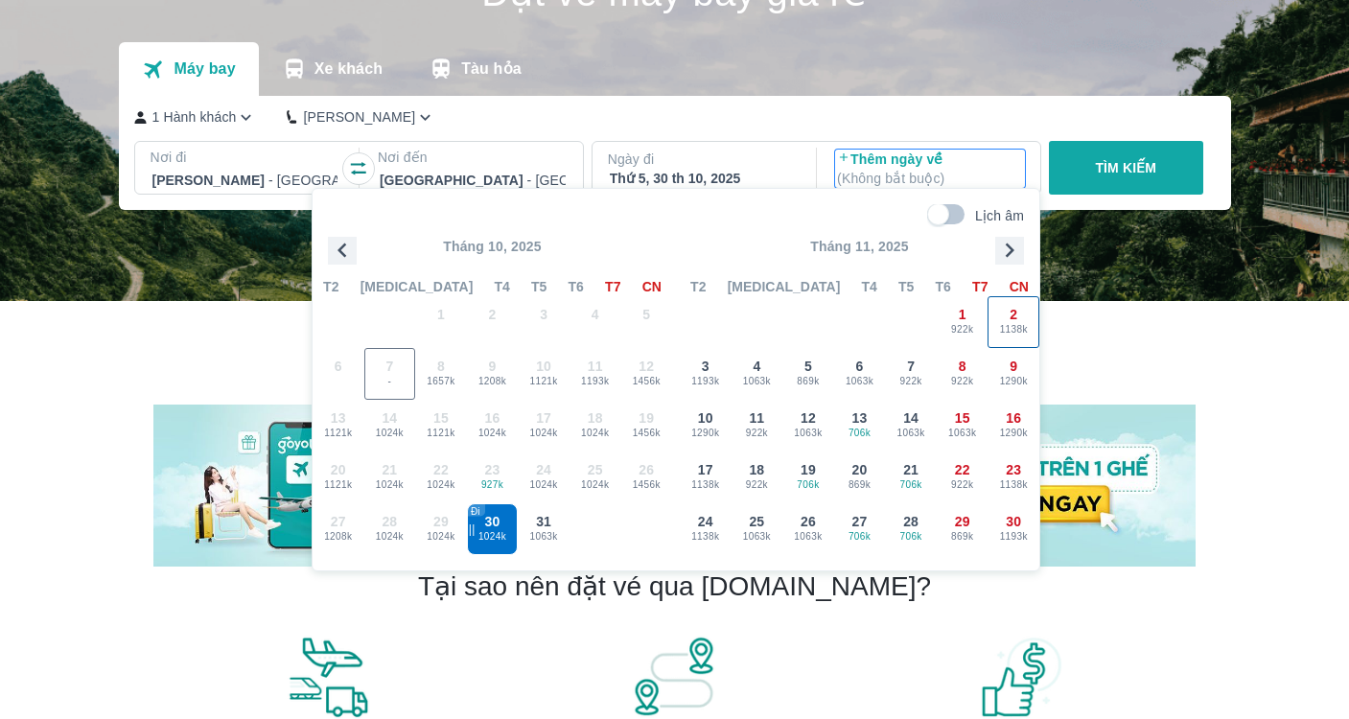 This screenshot has width=1349, height=719. What do you see at coordinates (756, 366) in the screenshot?
I see `span: 4` at bounding box center [756, 366].